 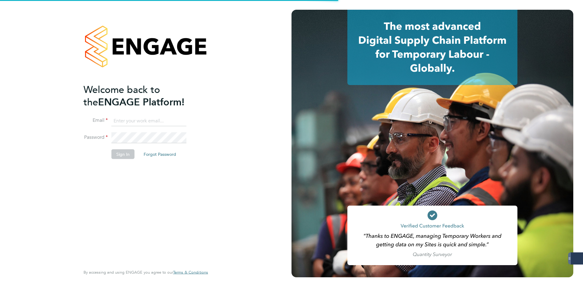 What do you see at coordinates (190, 272) in the screenshot?
I see `a: Terms & Conditions` at bounding box center [190, 272].